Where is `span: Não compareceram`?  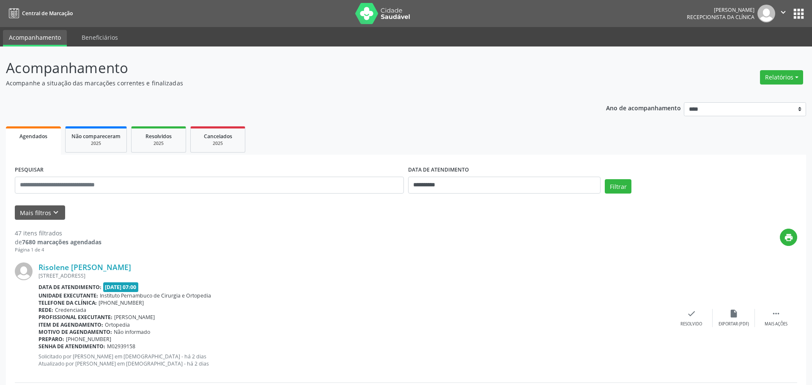
span: Não compareceram is located at coordinates (96, 136).